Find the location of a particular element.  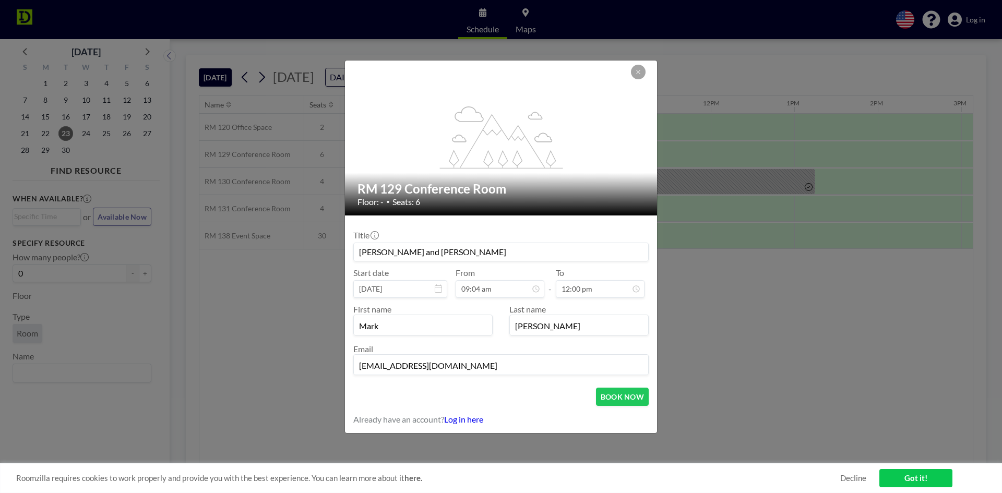

g: flex-grow: 1.2; is located at coordinates (501, 137).